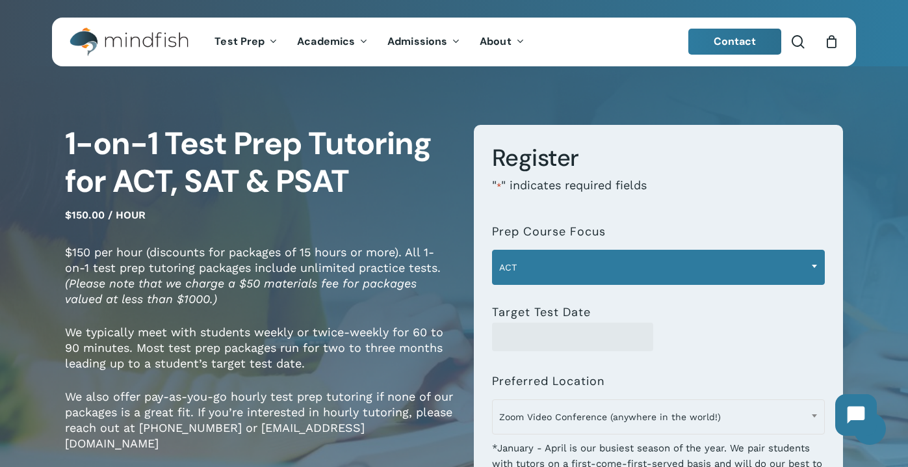 The height and width of the screenshot is (467, 908). I want to click on span: Admissions, so click(417, 41).